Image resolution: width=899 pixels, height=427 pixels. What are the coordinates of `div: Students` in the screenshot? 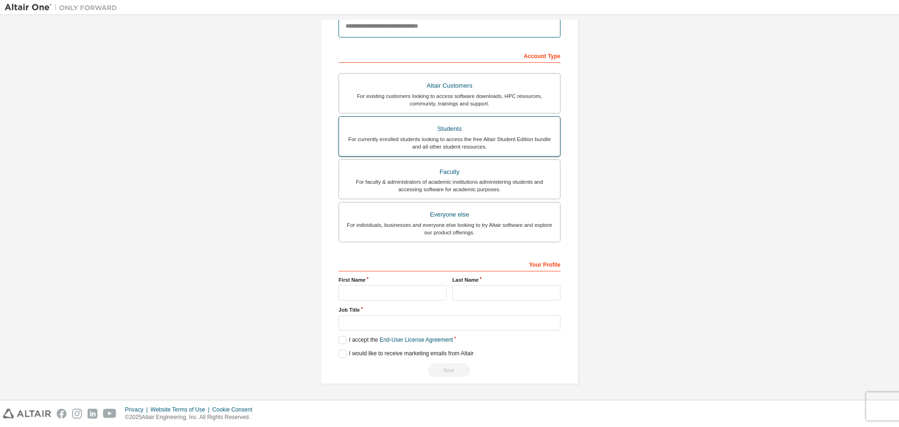 It's located at (450, 129).